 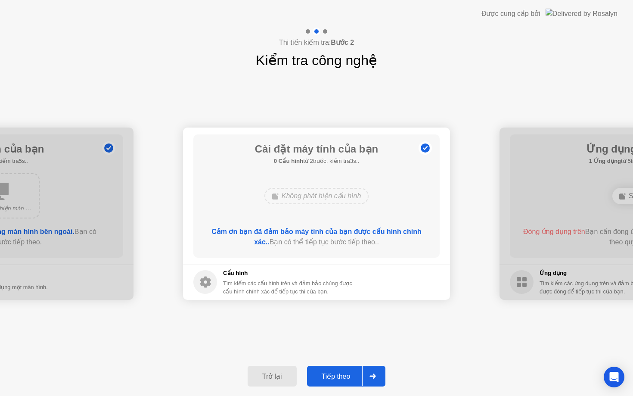 I want to click on img: Delivered by Rosalyn, so click(x=581, y=13).